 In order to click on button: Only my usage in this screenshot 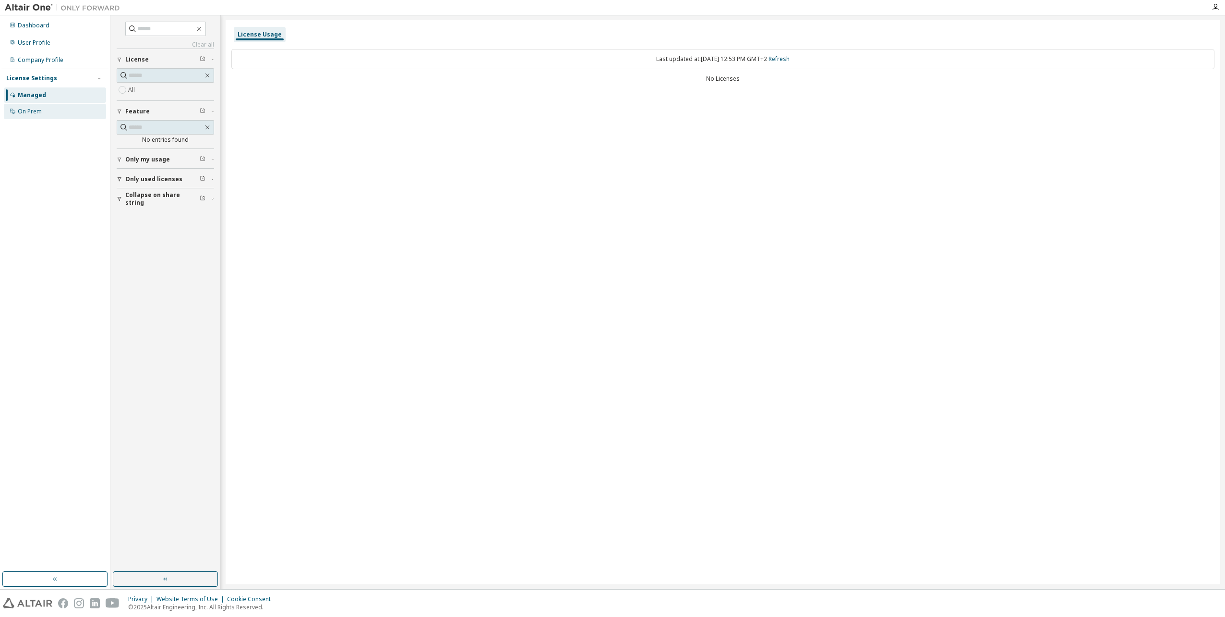, I will do `click(165, 159)`.